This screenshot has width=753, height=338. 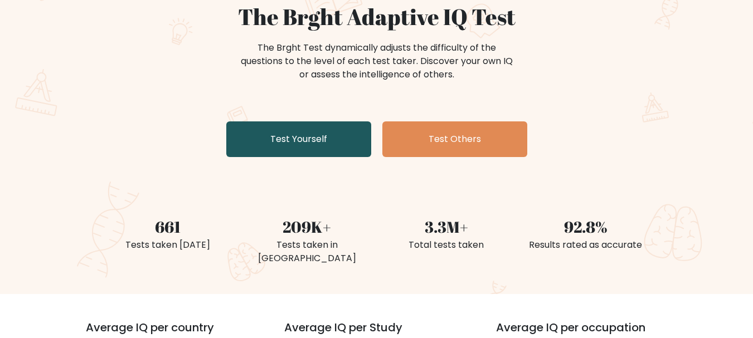 What do you see at coordinates (455, 139) in the screenshot?
I see `a: Test Others` at bounding box center [455, 139].